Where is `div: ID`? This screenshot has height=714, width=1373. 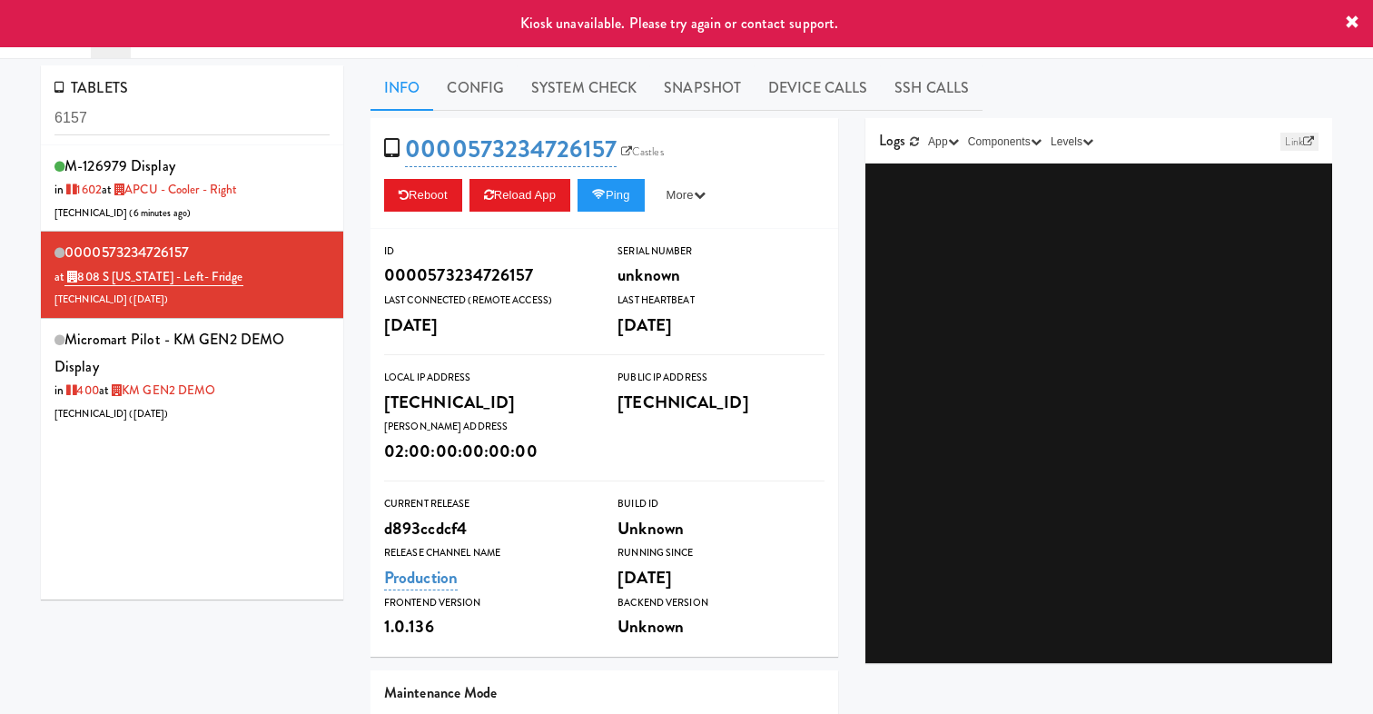
div: ID is located at coordinates (487, 252).